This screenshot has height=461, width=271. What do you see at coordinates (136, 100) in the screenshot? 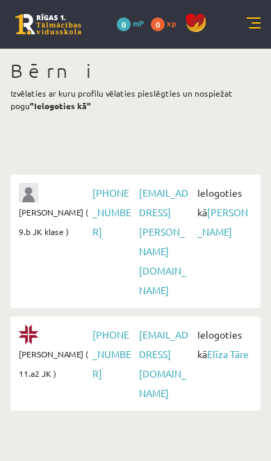
I see `p: Izvēlaties ar kuru profilu vēlaties pieslēgties un nospiežat pogu` at bounding box center [136, 100].